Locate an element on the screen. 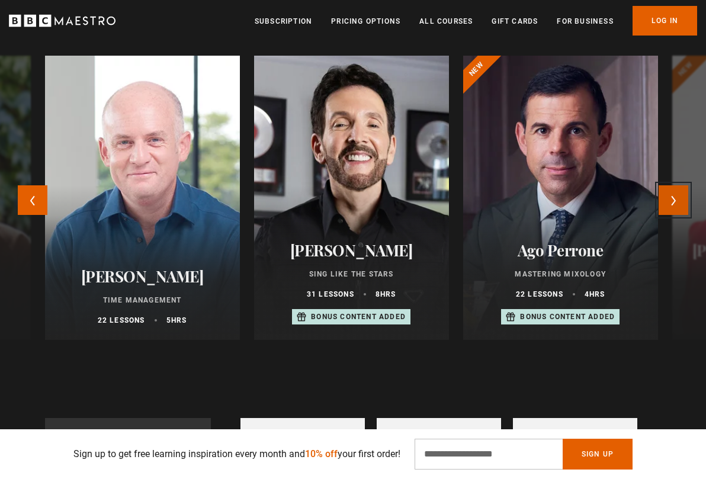  a: Log In is located at coordinates (665, 21).